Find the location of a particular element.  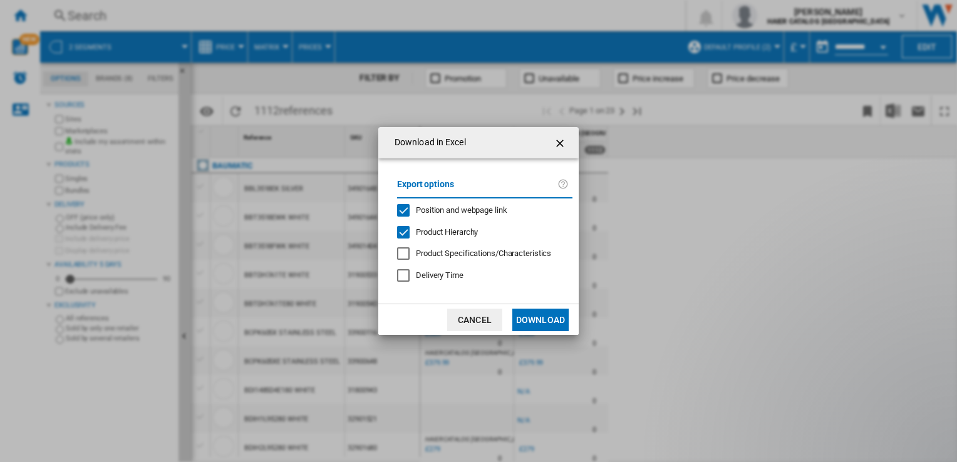

md-checkbox: Position and webpage link is located at coordinates (480, 210).